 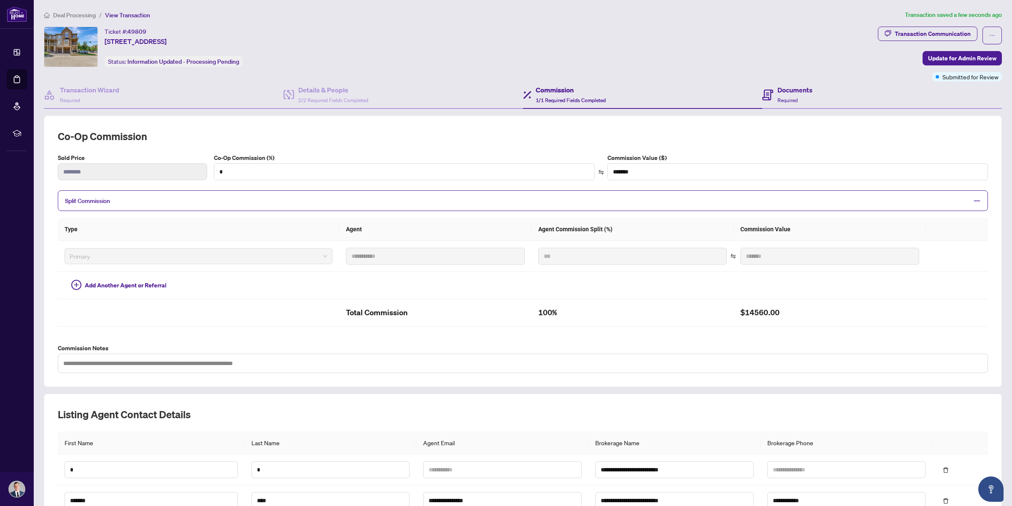 What do you see at coordinates (632, 313) in the screenshot?
I see `h2: 100%` at bounding box center [632, 313].